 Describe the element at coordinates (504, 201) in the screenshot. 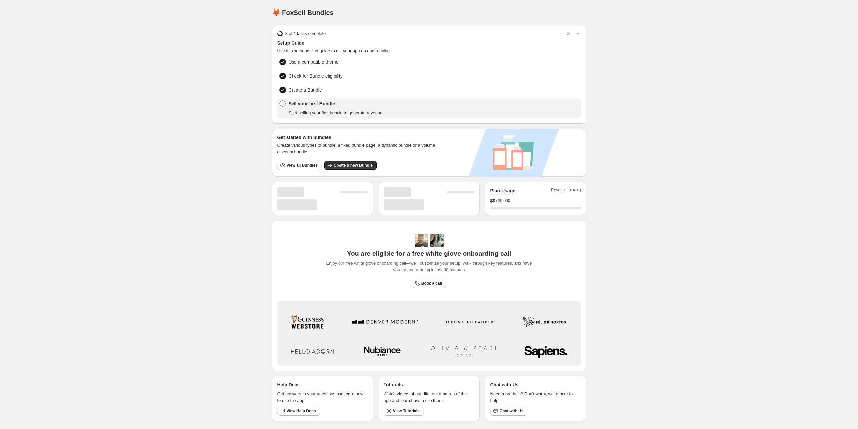

I see `span: $5,000` at that location.